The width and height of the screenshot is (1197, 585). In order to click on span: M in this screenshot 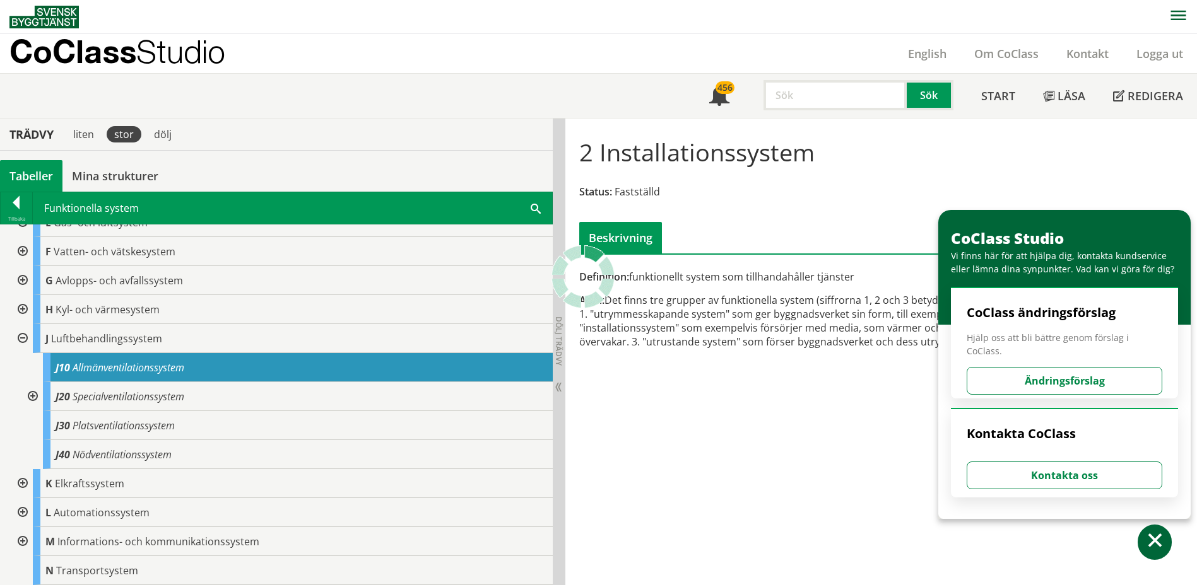, I will do `click(50, 542)`.